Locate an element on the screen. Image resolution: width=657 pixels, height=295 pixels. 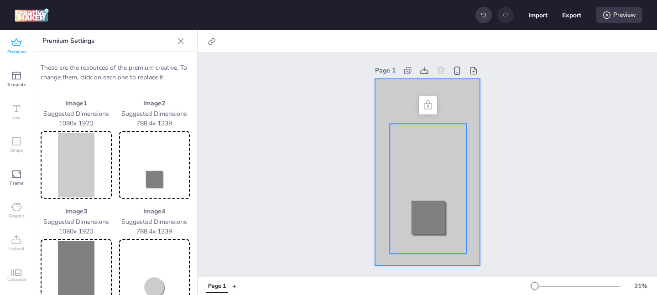
p: Image 1 is located at coordinates (76, 103).